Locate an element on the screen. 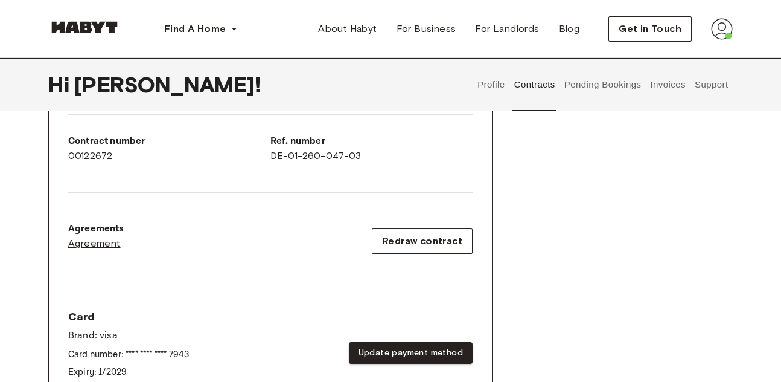  p: Contract number is located at coordinates (169, 141).